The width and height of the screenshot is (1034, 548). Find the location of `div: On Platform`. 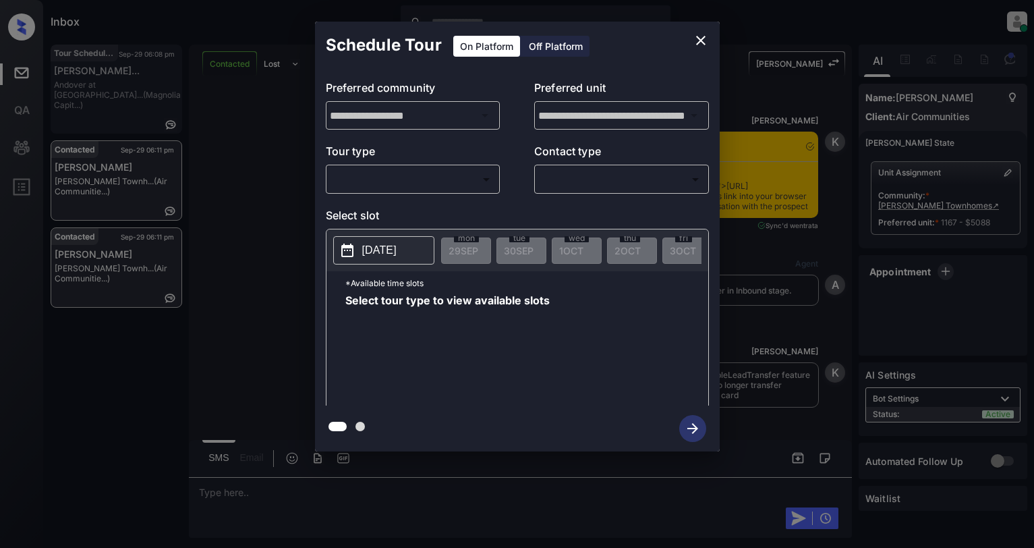

div: On Platform is located at coordinates (486, 46).